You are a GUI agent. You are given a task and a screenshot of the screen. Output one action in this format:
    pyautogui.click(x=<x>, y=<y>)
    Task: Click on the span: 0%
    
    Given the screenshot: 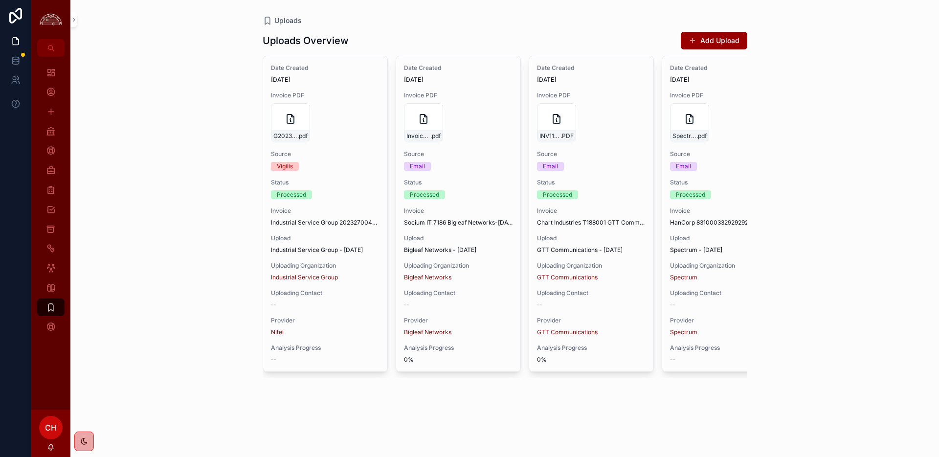 What is the action you would take?
    pyautogui.click(x=458, y=359)
    